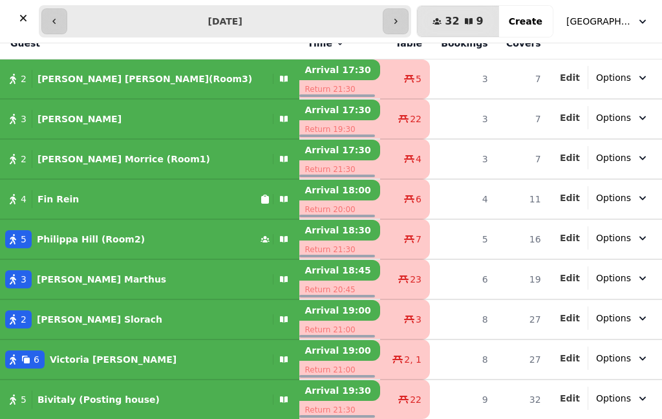 The image size is (662, 419). Describe the element at coordinates (319, 43) in the screenshot. I see `span: Time` at that location.